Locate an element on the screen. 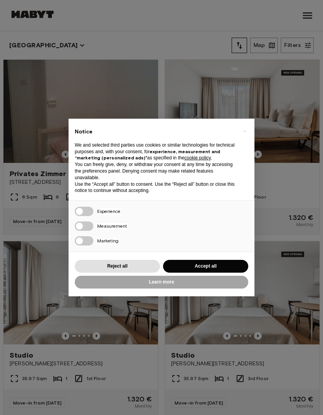  p: We and selected third parties use cookies or similar technologies for technical purposes and, wit... is located at coordinates (155, 151).